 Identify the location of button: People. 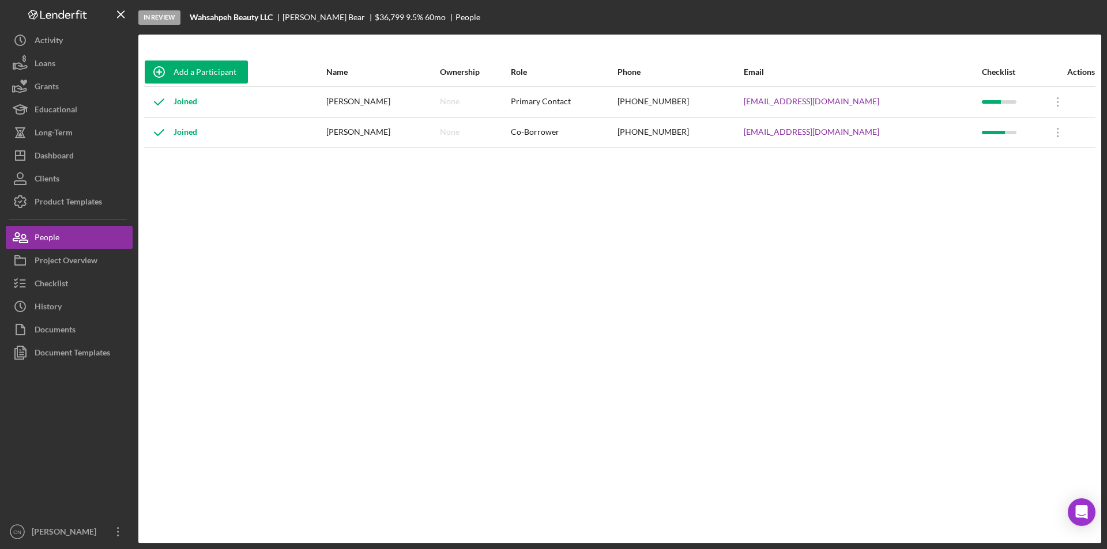
(69, 238).